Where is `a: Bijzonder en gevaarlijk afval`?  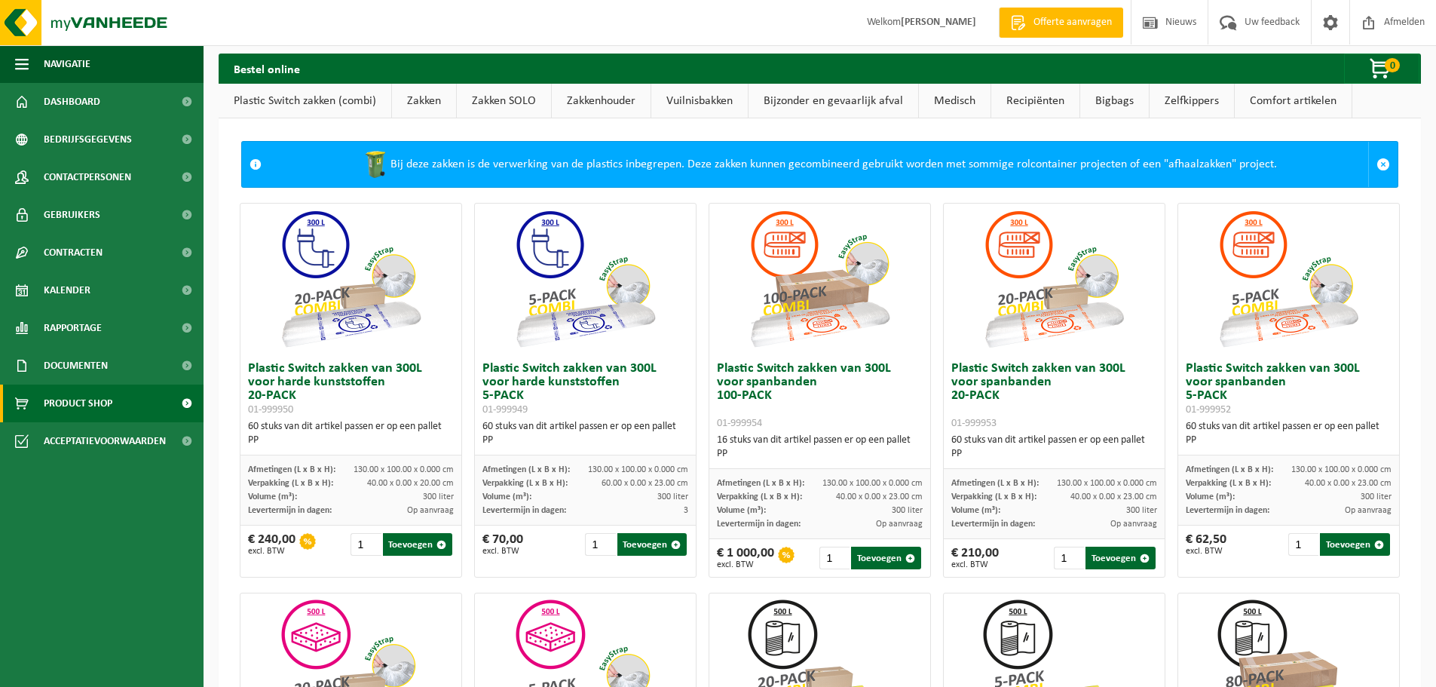 a: Bijzonder en gevaarlijk afval is located at coordinates (833, 101).